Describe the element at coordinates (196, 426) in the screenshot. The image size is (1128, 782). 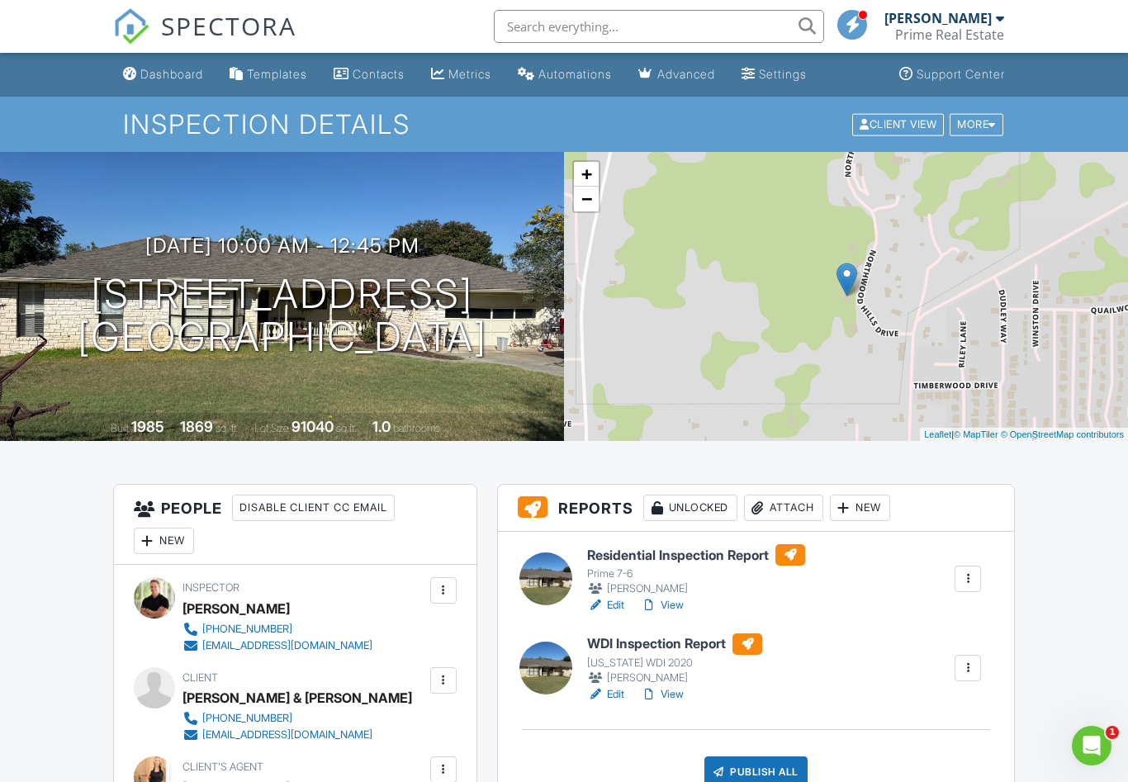
I see `div: 1869` at that location.